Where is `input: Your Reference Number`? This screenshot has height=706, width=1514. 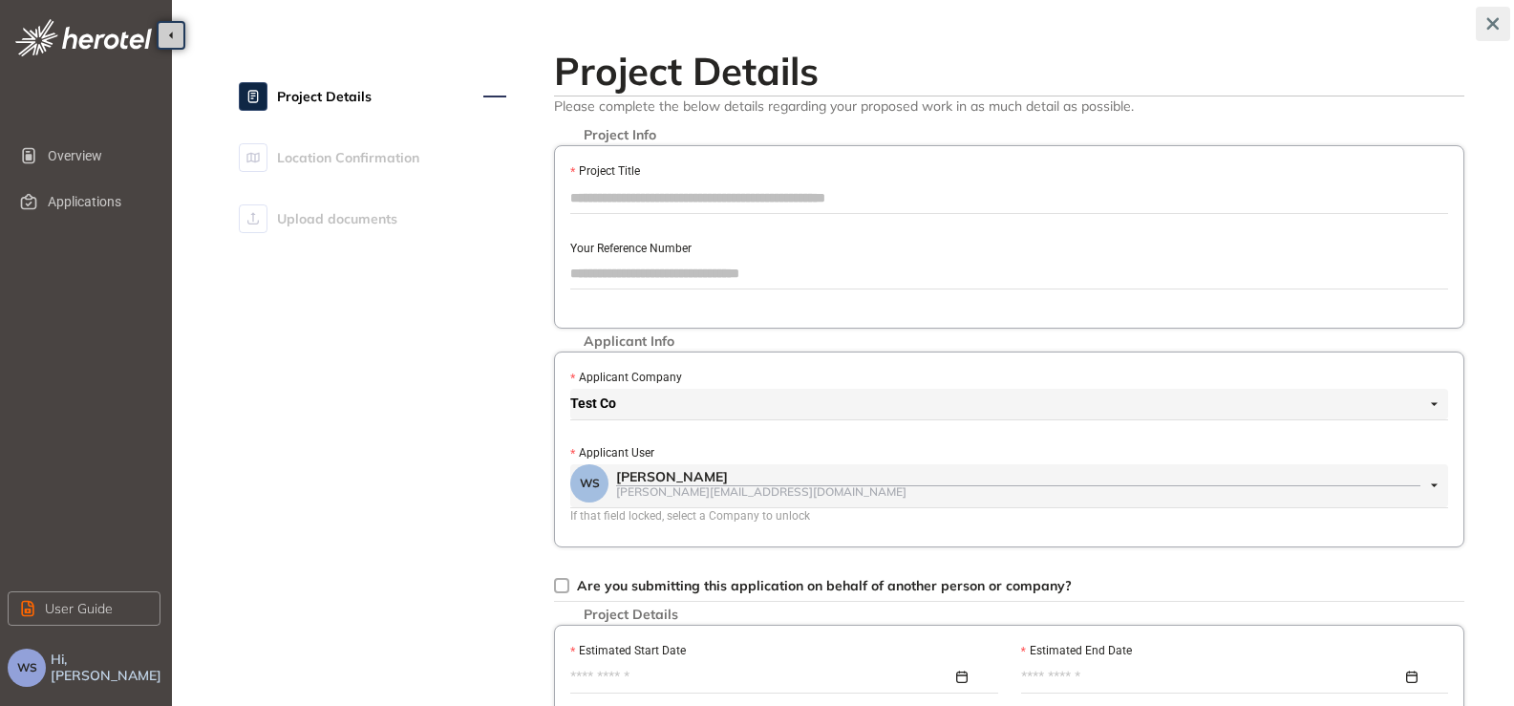 input: Your Reference Number is located at coordinates (1009, 273).